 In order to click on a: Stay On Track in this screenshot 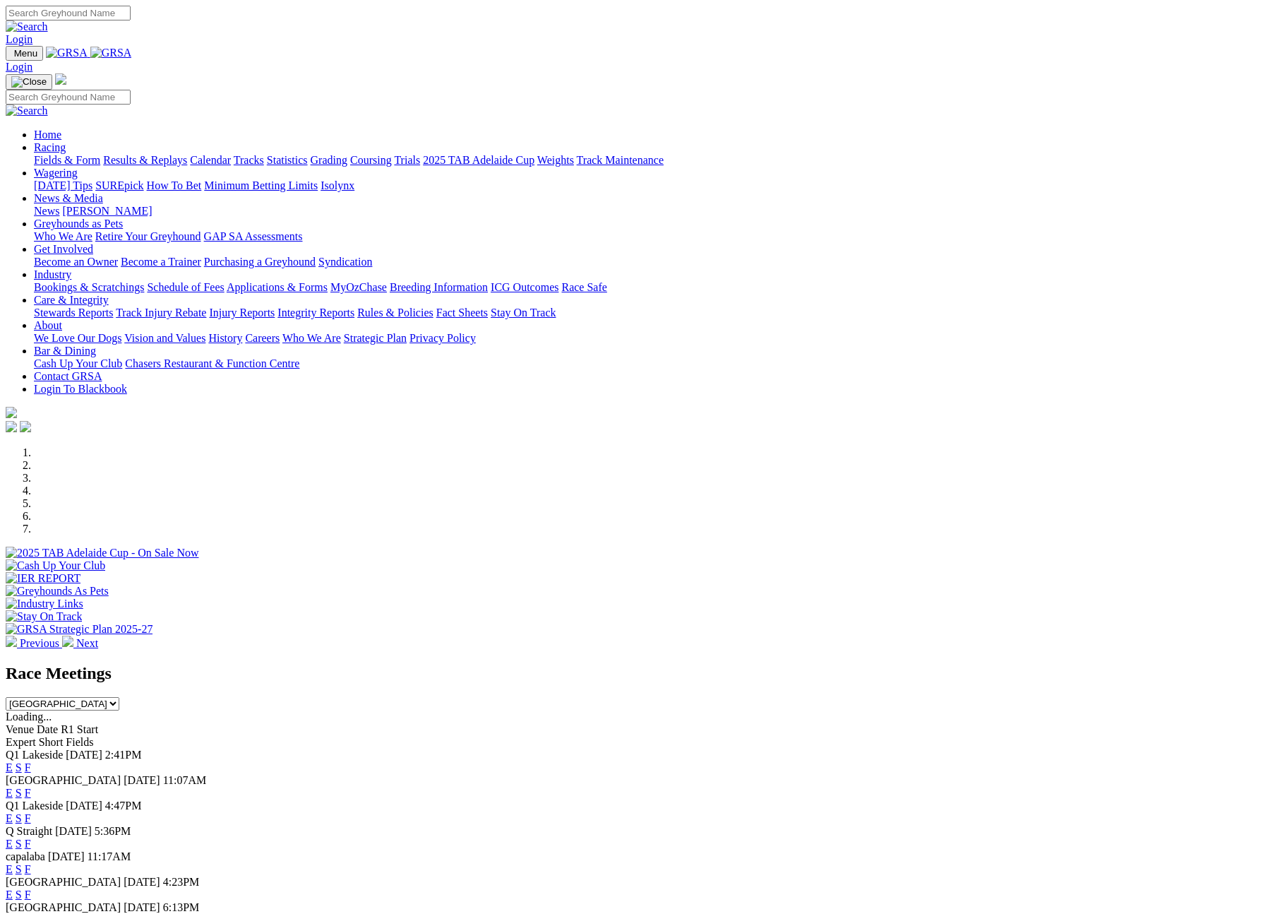, I will do `click(523, 312)`.